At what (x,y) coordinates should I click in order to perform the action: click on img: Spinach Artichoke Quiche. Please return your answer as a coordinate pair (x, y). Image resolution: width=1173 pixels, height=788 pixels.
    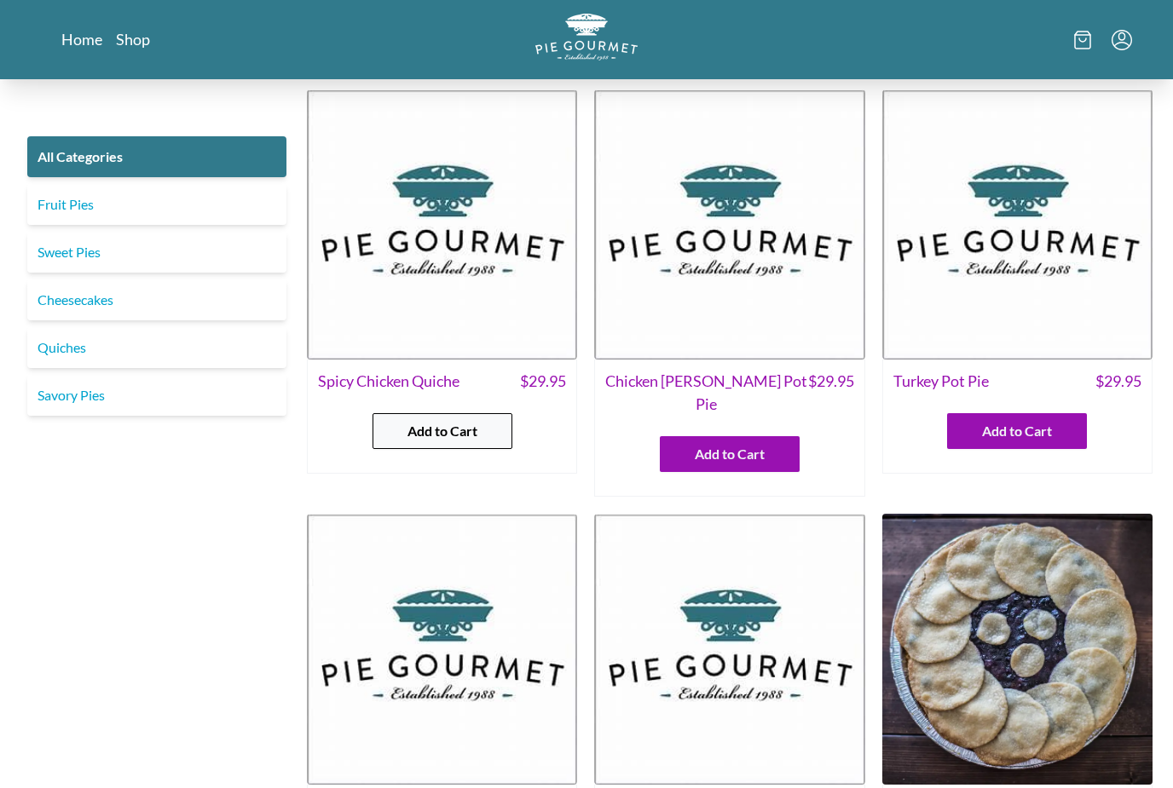
    Looking at the image, I should click on (729, 649).